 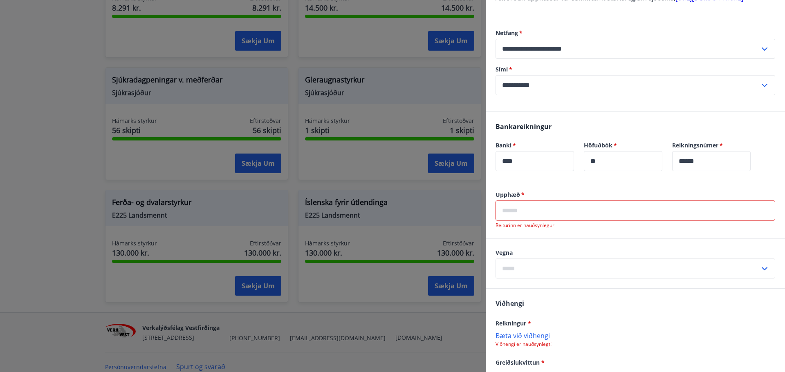 I want to click on label: Vegna, so click(x=635, y=253).